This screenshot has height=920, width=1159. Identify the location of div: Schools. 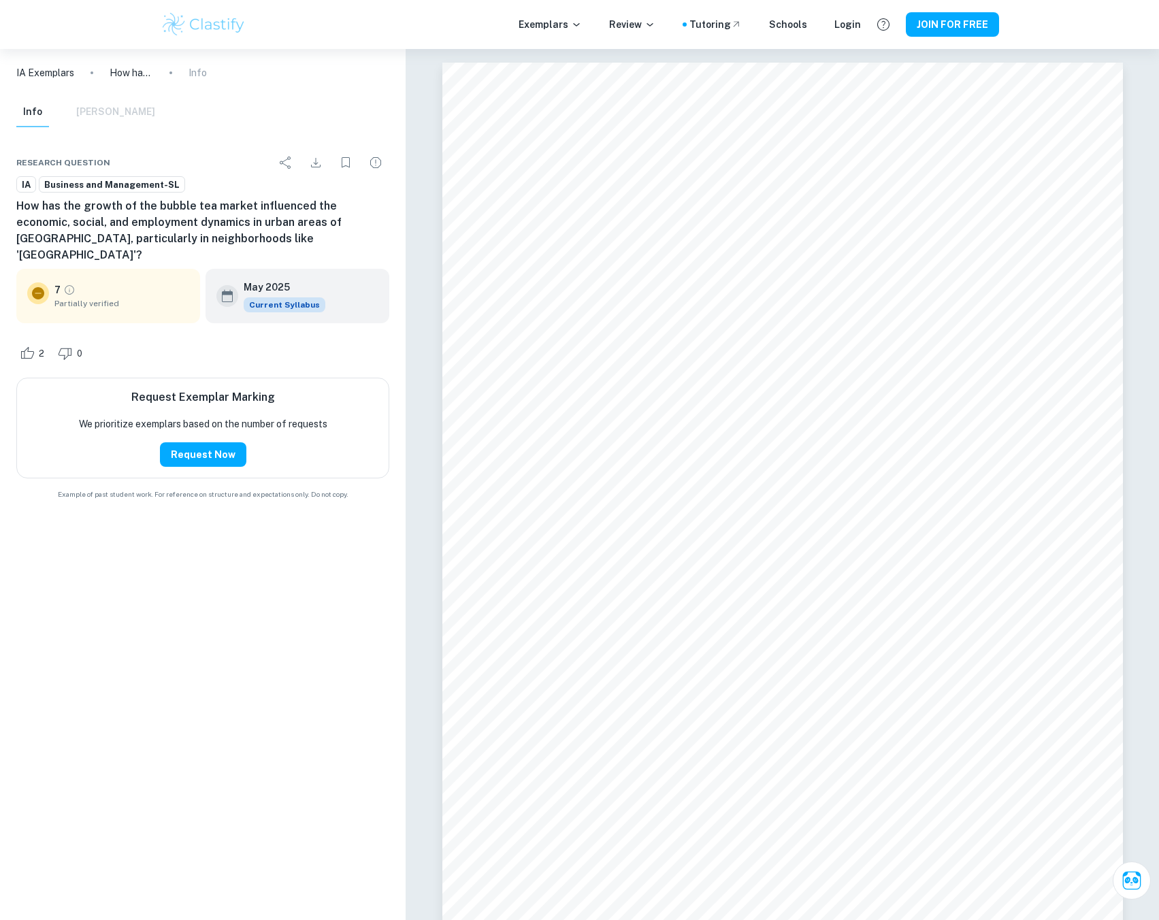
(788, 25).